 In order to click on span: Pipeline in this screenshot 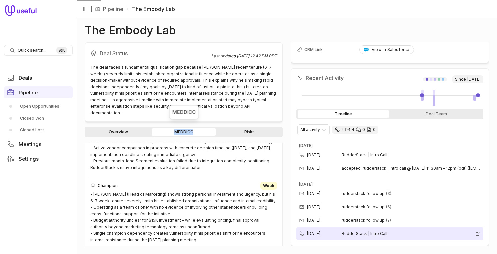, I will do `click(28, 92)`.